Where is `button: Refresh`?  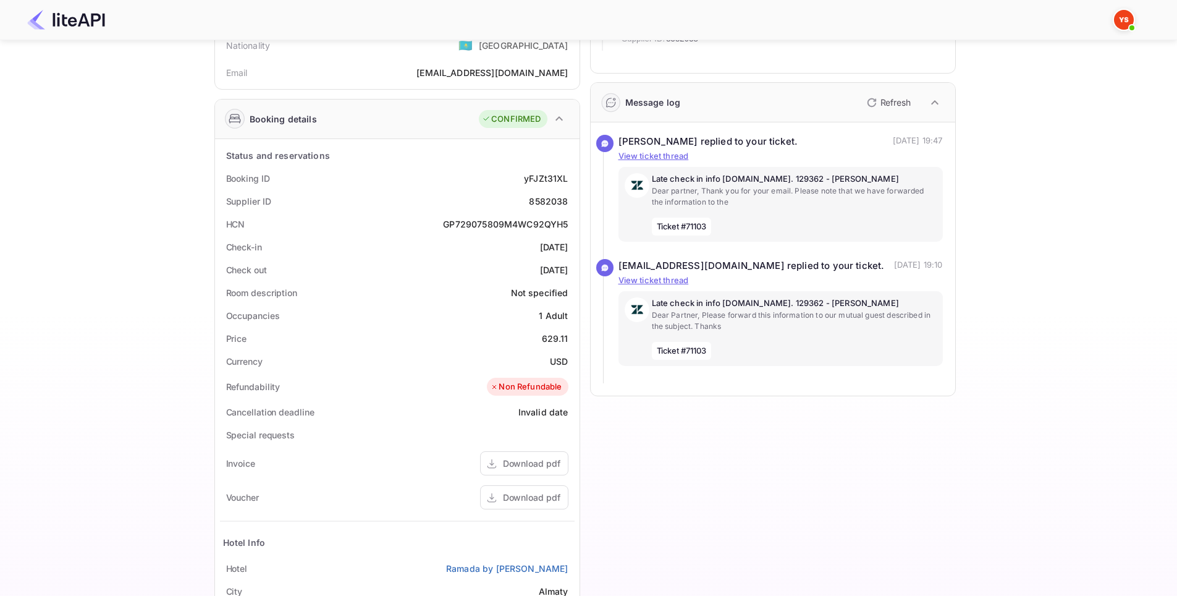
button: Refresh is located at coordinates (887, 103).